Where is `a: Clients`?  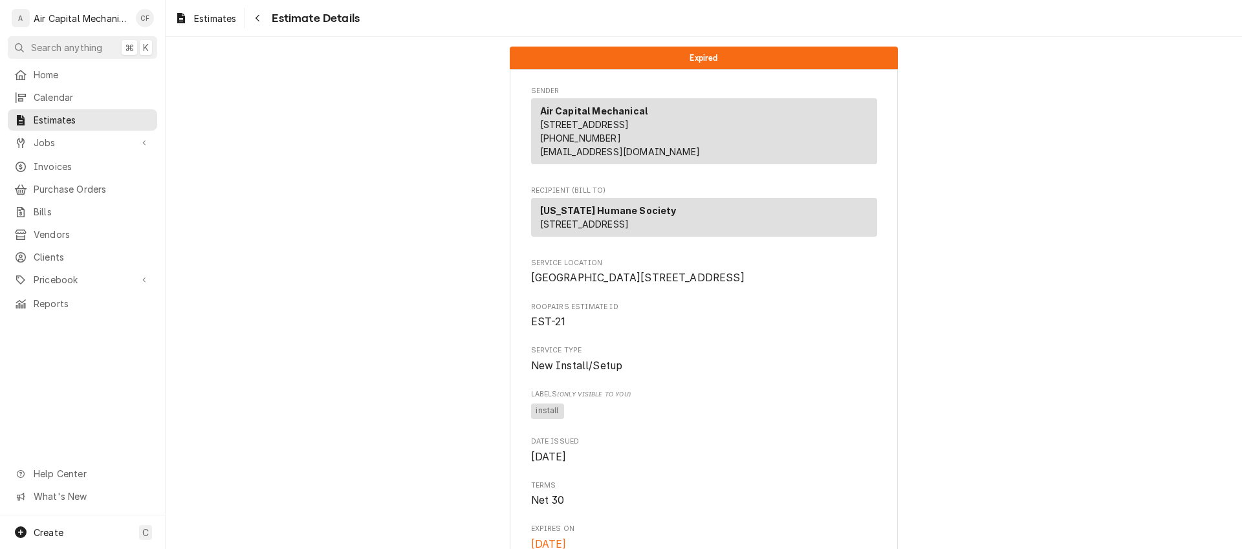
a: Clients is located at coordinates (82, 257).